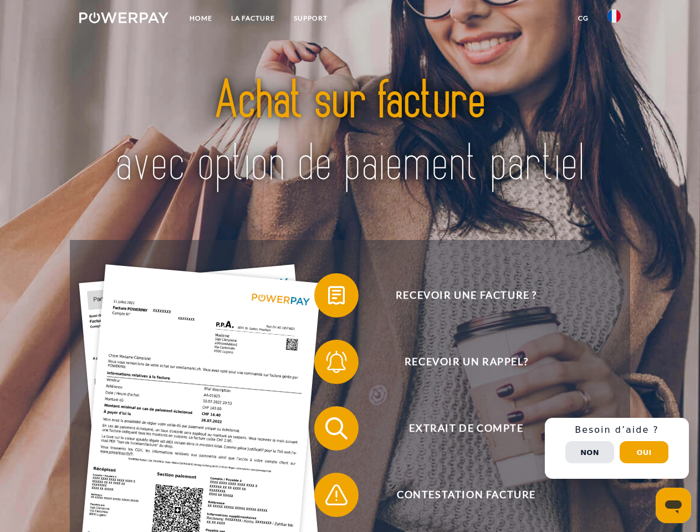 This screenshot has height=532, width=700. I want to click on img: qb_bill.svg, so click(337, 296).